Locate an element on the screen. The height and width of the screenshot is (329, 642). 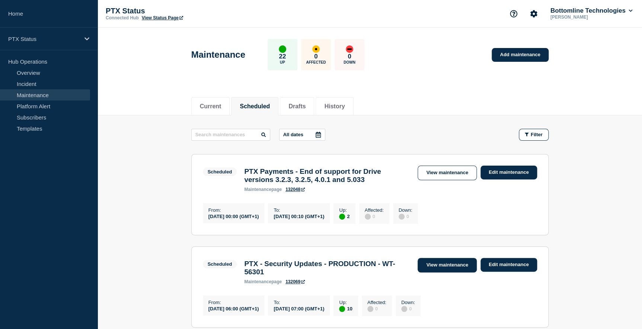
h3: PTX - Security Updates - PRODUCTION - WT-56301 is located at coordinates (327, 268).